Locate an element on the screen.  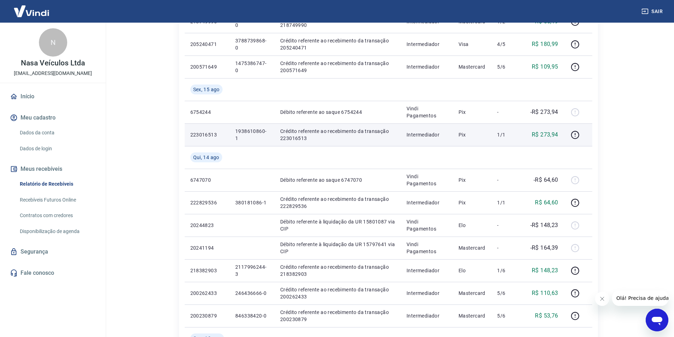
a: Recebíveis Futuros Online is located at coordinates (57, 200).